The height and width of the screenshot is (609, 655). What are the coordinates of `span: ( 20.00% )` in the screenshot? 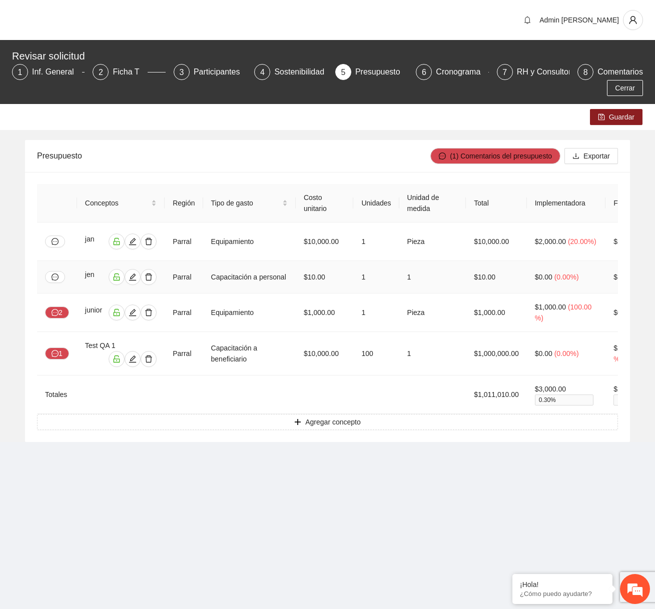 It's located at (582, 242).